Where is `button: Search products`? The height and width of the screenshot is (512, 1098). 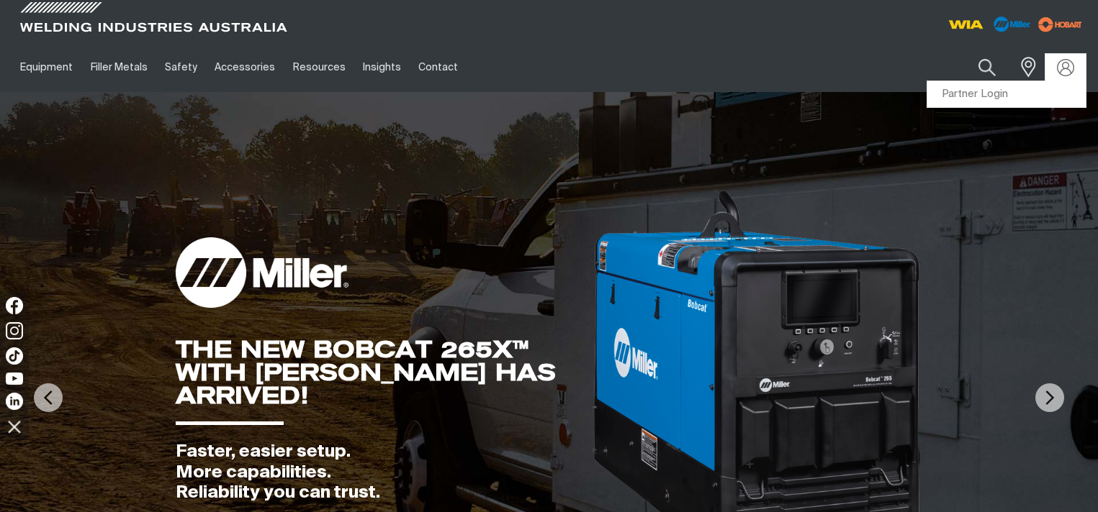 button: Search products is located at coordinates (987, 67).